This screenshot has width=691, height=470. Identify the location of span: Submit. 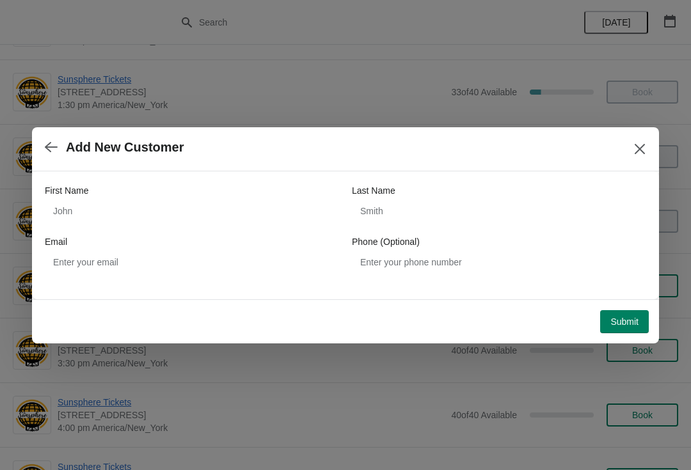
(624, 322).